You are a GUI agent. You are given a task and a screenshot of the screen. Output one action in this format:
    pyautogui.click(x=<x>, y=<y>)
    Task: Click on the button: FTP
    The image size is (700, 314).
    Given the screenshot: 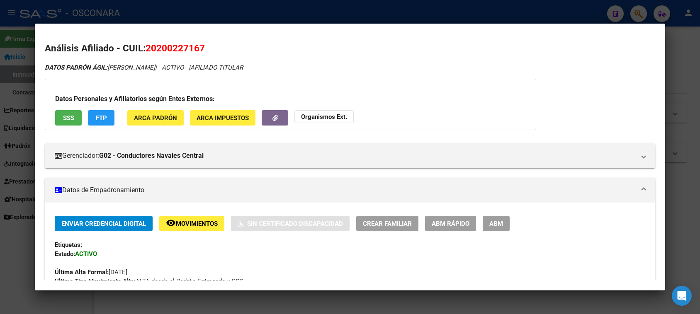 What is the action you would take?
    pyautogui.click(x=101, y=118)
    